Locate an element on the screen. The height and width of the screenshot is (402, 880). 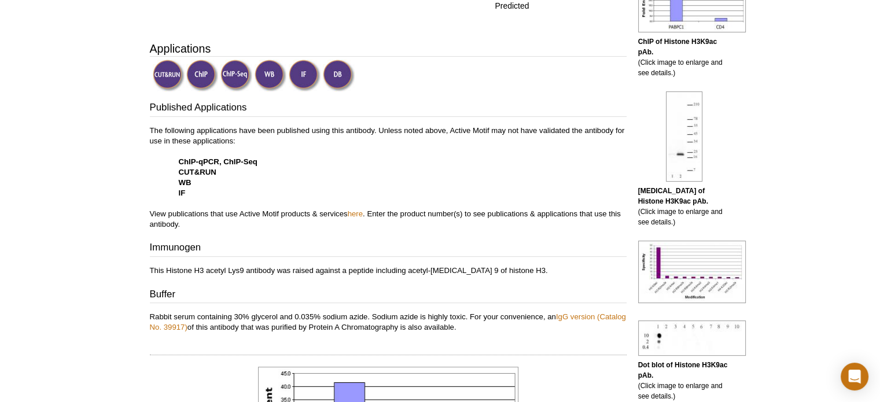
b: ChIP of Histone H3K9ac pAb. is located at coordinates (677, 47).